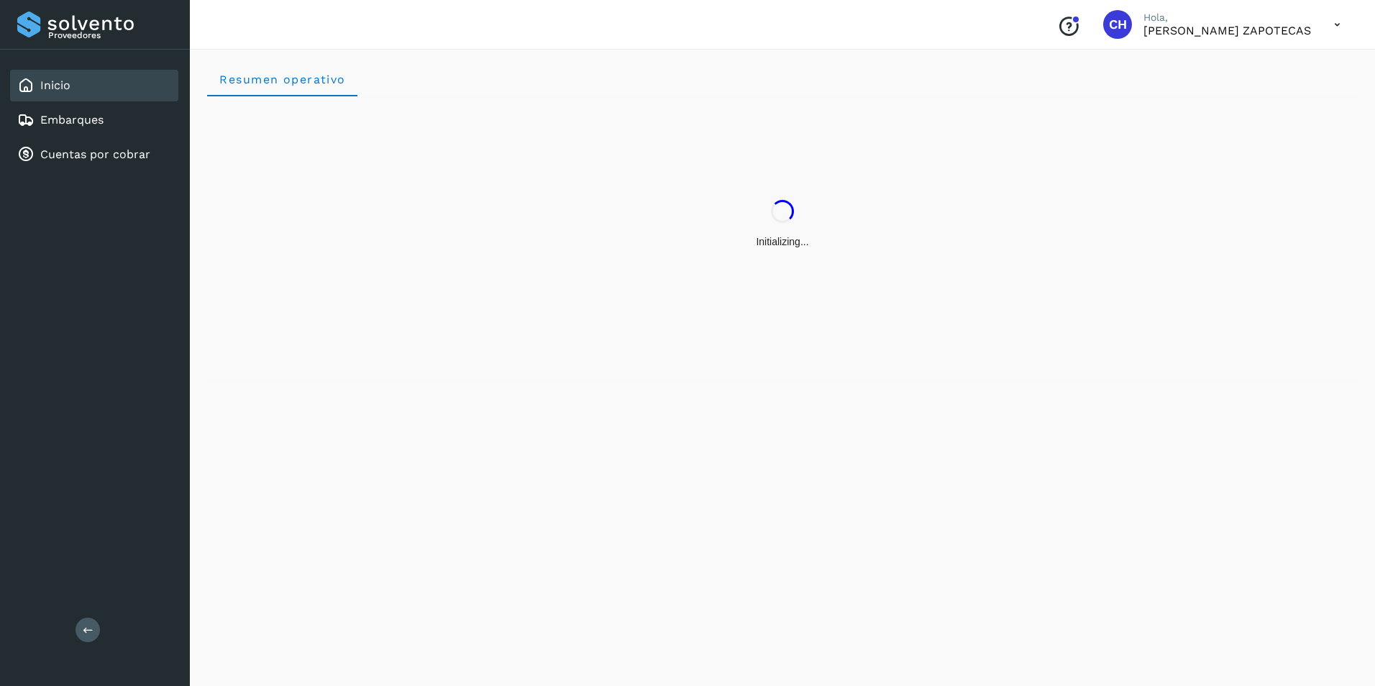  Describe the element at coordinates (1227, 30) in the screenshot. I see `p: CELSO HUITZIL ZAPOTECAS` at that location.